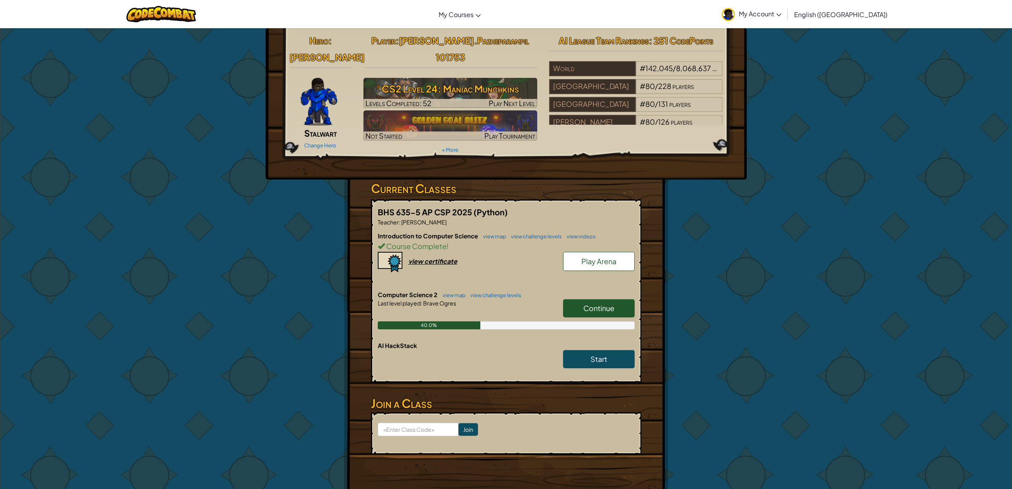  Describe the element at coordinates (604, 41) in the screenshot. I see `span: AI League Team Rankings` at that location.